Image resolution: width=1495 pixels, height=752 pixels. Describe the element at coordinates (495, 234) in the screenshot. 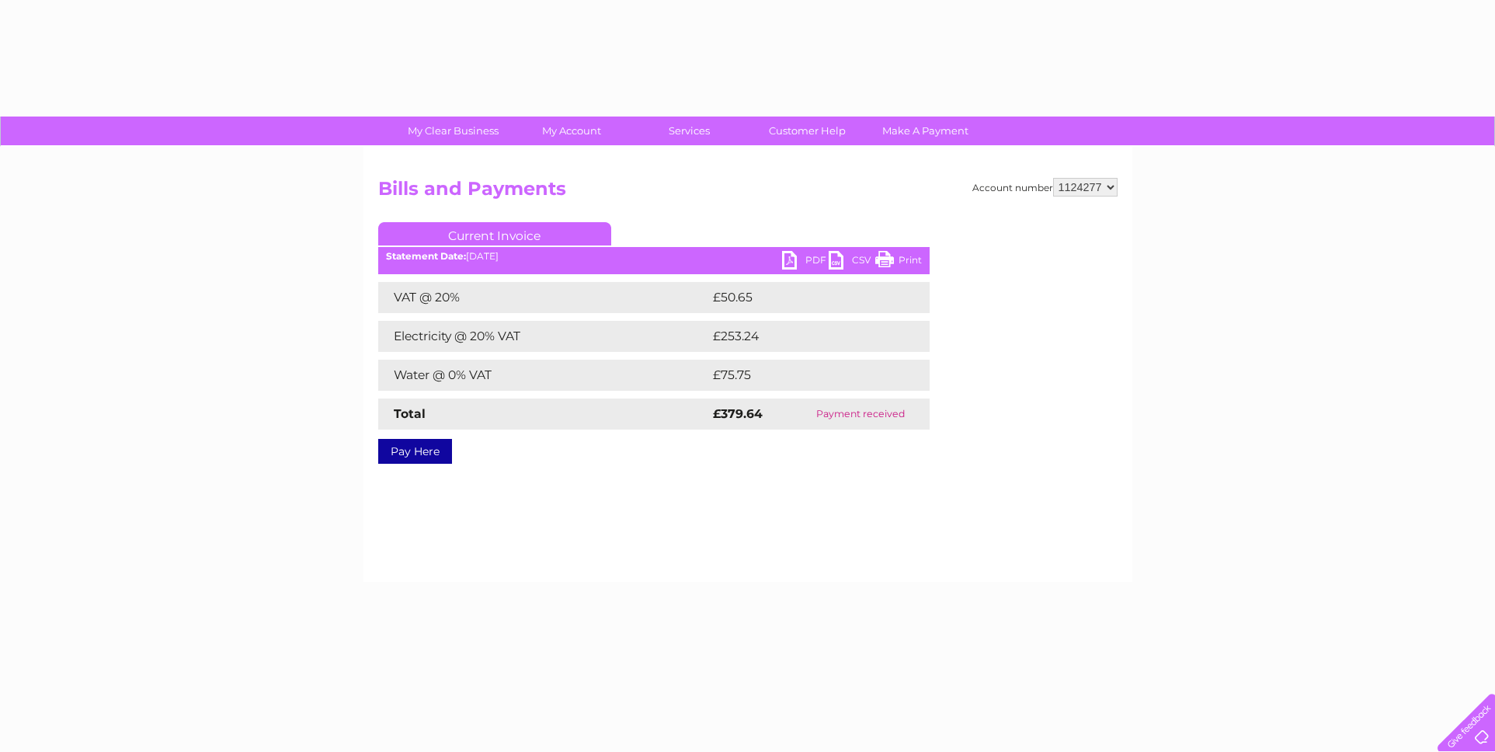

I see `a: Current Invoice` at that location.